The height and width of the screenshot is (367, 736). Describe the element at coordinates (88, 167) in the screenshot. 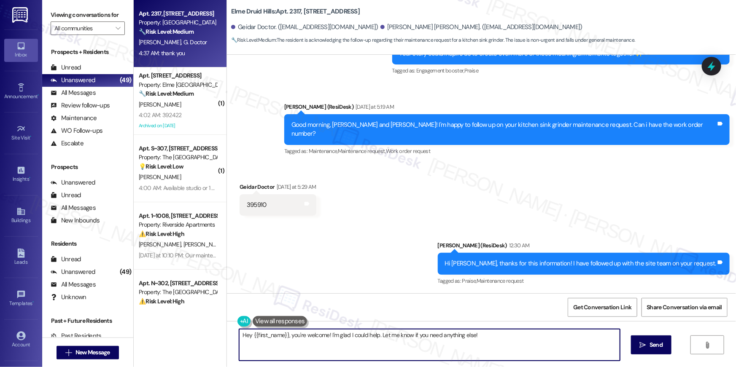

I see `div: Prospects` at that location.